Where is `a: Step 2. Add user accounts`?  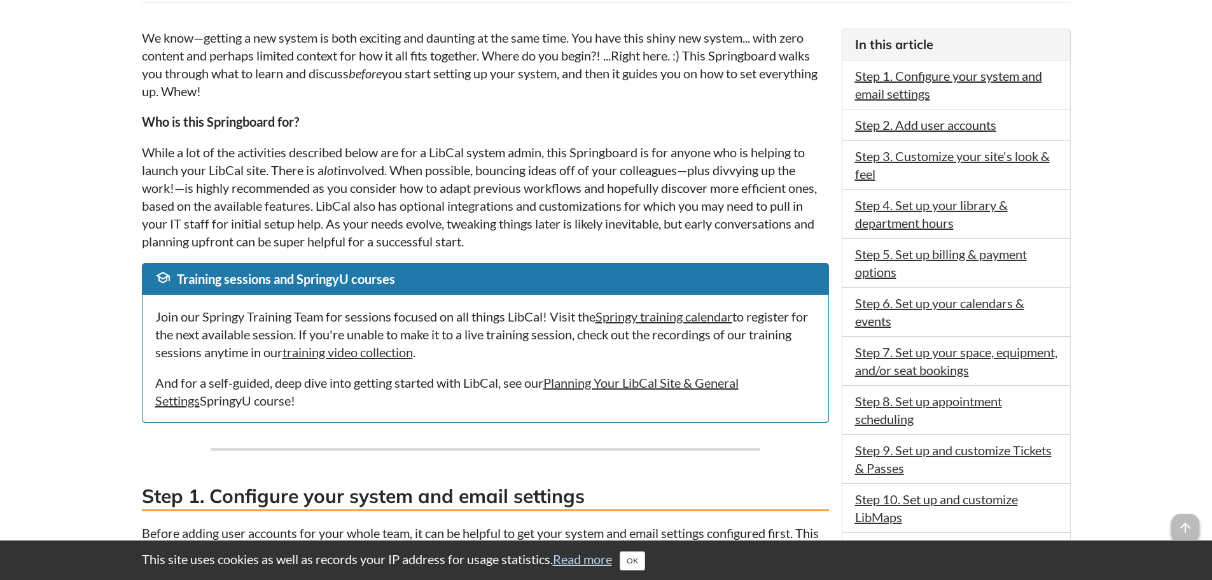
a: Step 2. Add user accounts is located at coordinates (926, 125).